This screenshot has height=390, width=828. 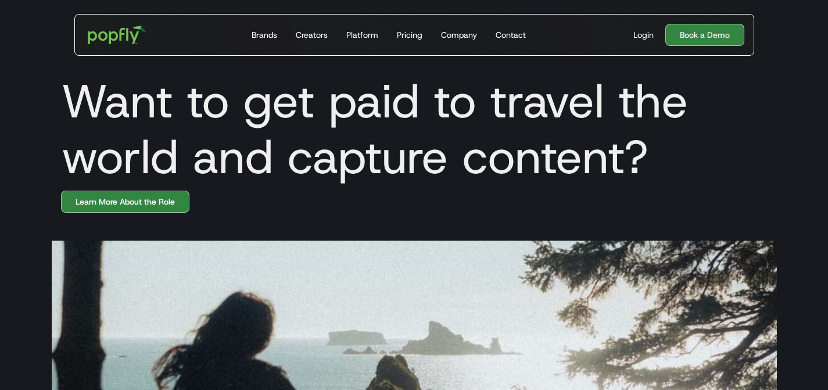 I want to click on a: Creators, so click(x=312, y=35).